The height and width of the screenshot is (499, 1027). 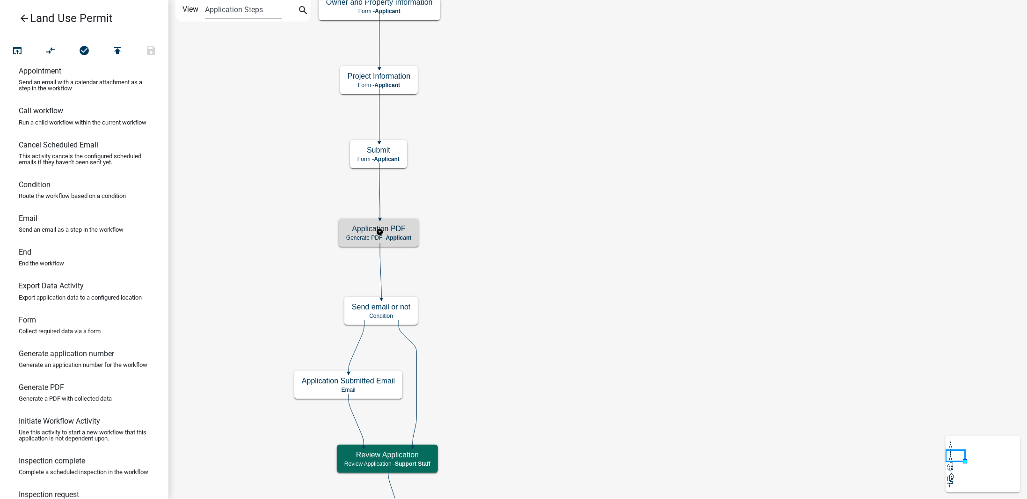 I want to click on h6: Form, so click(x=27, y=320).